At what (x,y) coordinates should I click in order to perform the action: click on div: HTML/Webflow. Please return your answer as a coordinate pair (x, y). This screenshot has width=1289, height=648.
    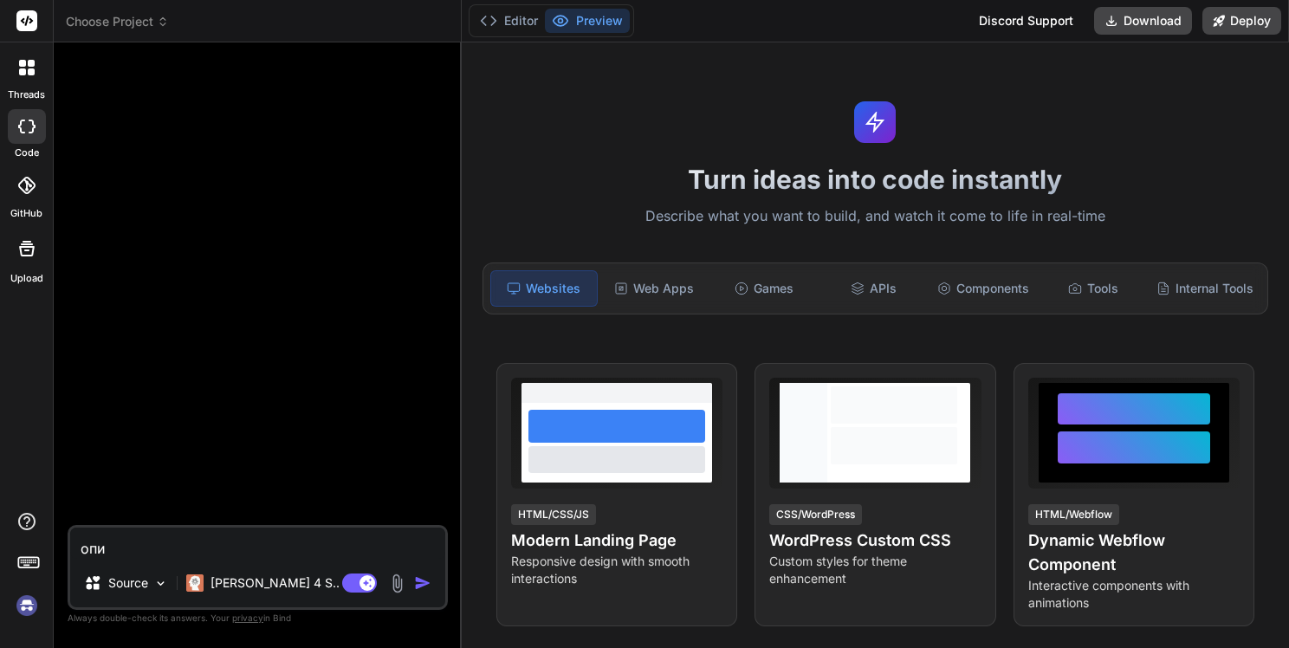
    Looking at the image, I should click on (1073, 515).